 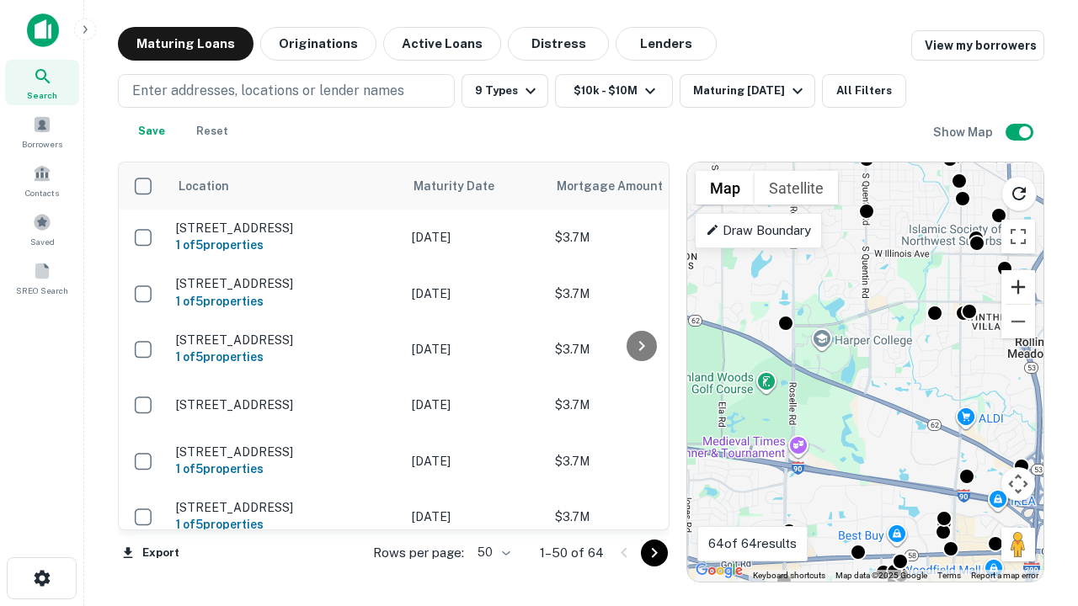 What do you see at coordinates (1018, 237) in the screenshot?
I see `button: Toggle fullscreen view` at bounding box center [1018, 237].